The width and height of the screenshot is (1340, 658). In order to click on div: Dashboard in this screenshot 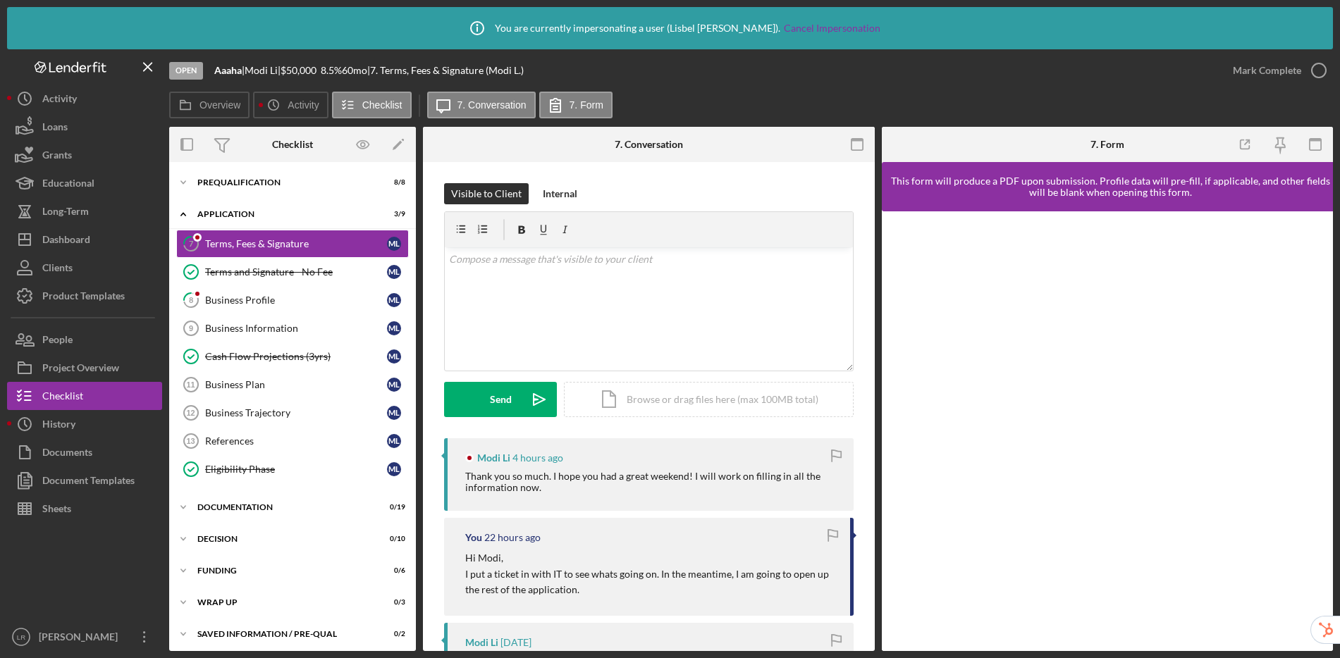, I will do `click(66, 241)`.